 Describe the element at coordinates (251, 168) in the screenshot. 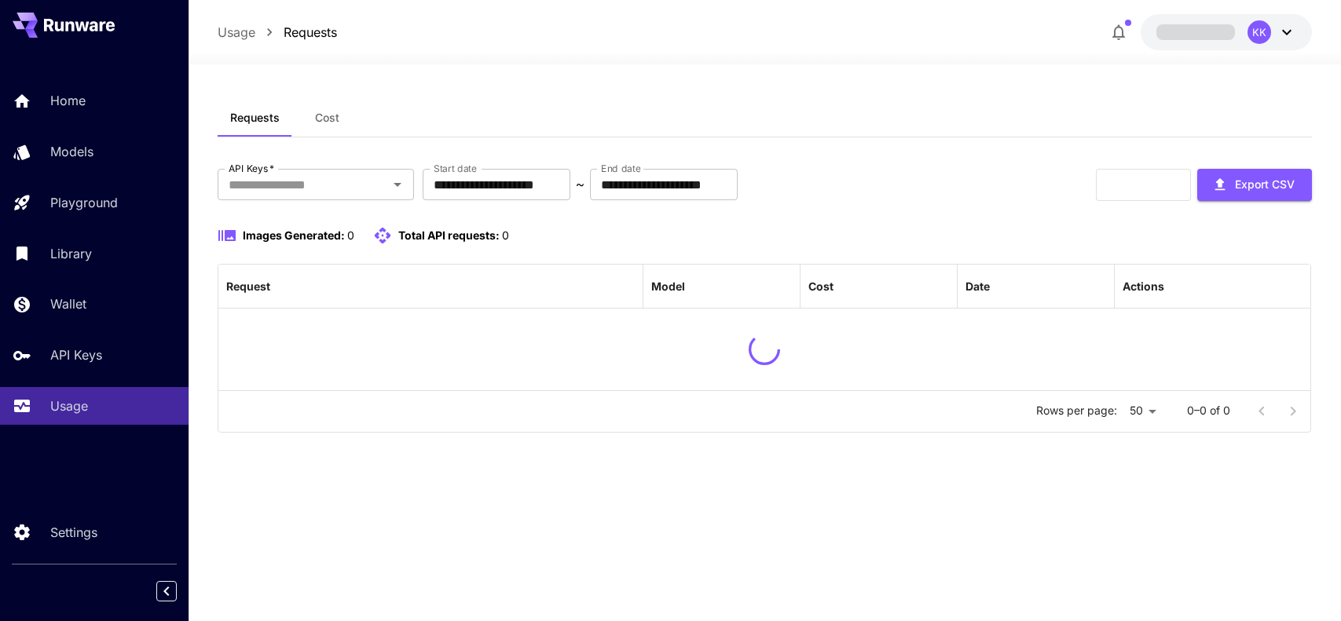

I see `label: API Keys` at that location.